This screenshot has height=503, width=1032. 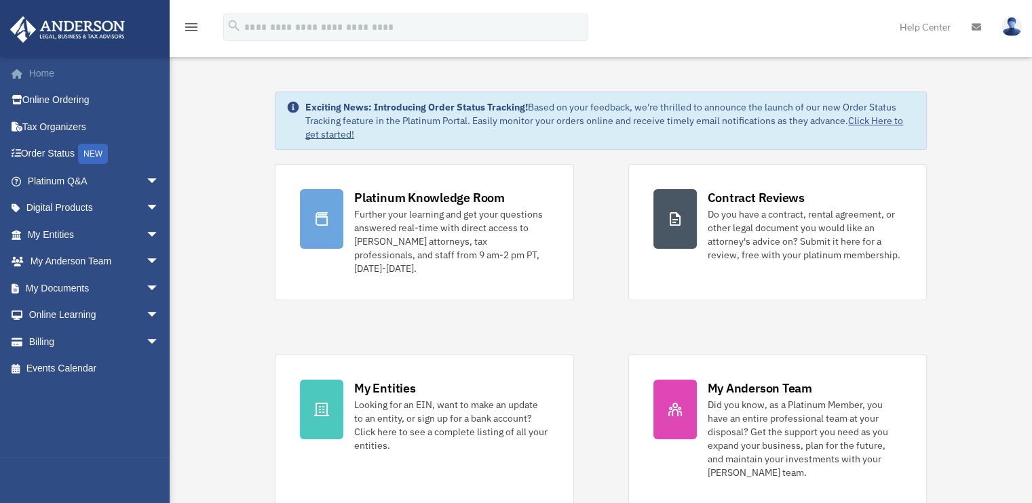 What do you see at coordinates (94, 235) in the screenshot?
I see `a: My Entitiesarrow_drop_down` at bounding box center [94, 235].